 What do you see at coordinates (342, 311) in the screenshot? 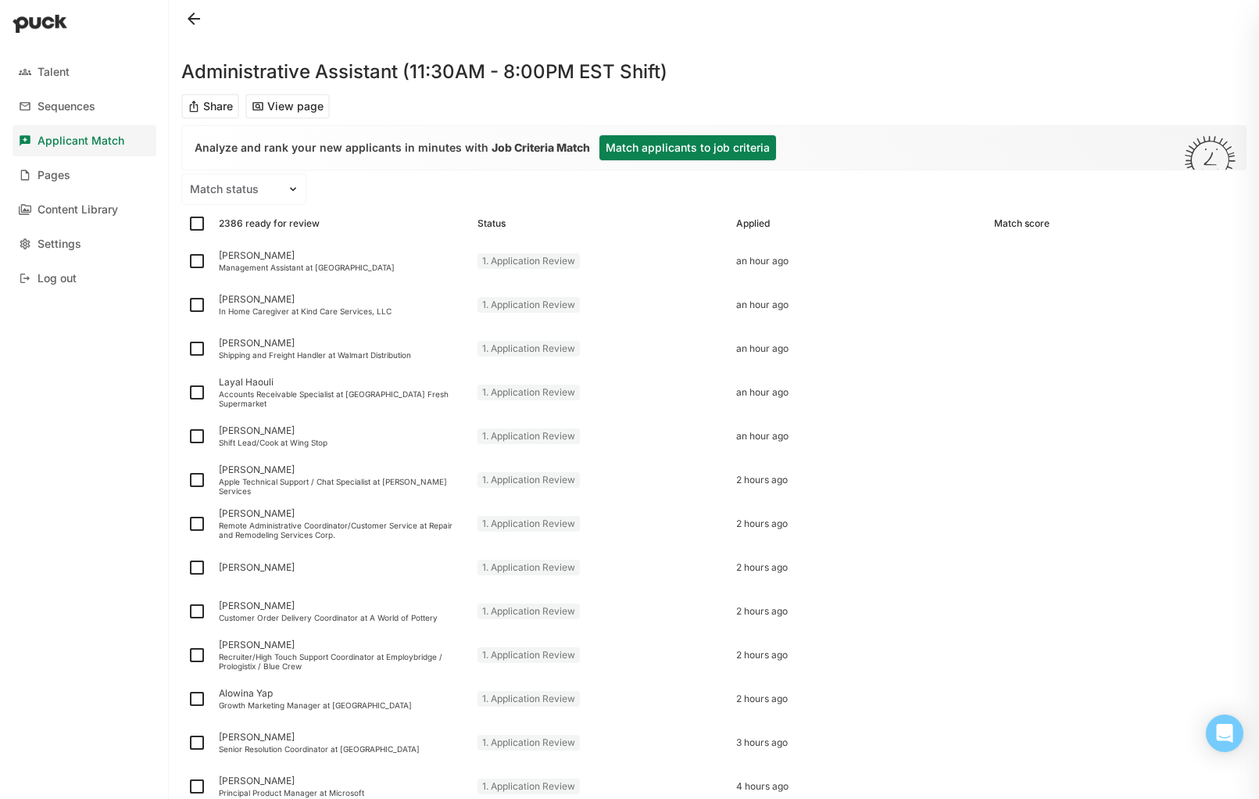
I see `div: In Home Caregiver at Kind Care Services, LLC` at bounding box center [342, 311].